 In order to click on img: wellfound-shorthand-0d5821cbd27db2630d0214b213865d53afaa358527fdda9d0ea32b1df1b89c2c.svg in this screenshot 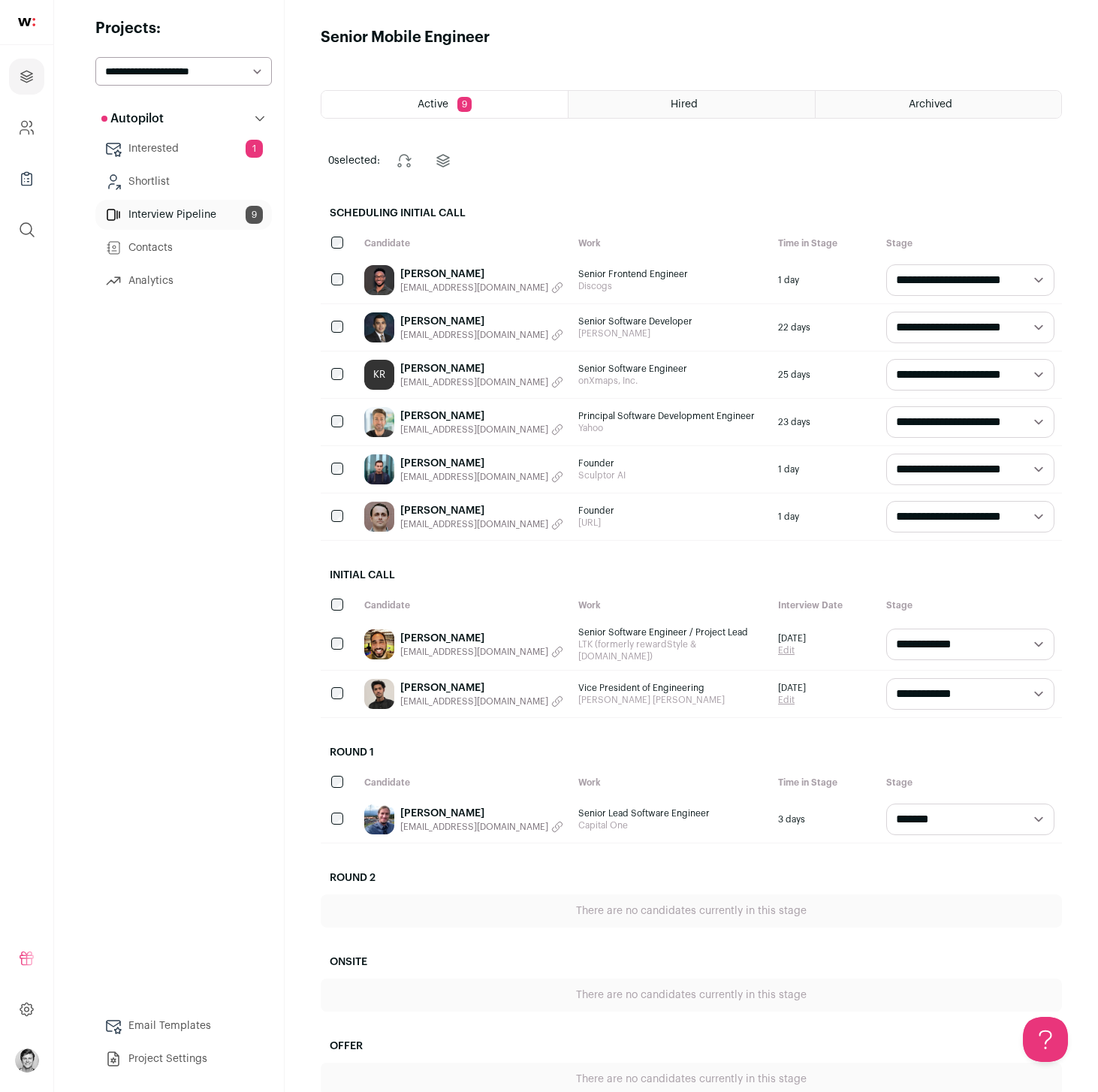, I will do `click(26, 22)`.